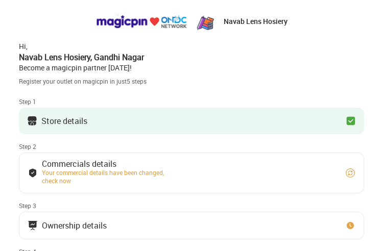  What do you see at coordinates (192, 102) in the screenshot?
I see `div: Step 1` at bounding box center [192, 102].